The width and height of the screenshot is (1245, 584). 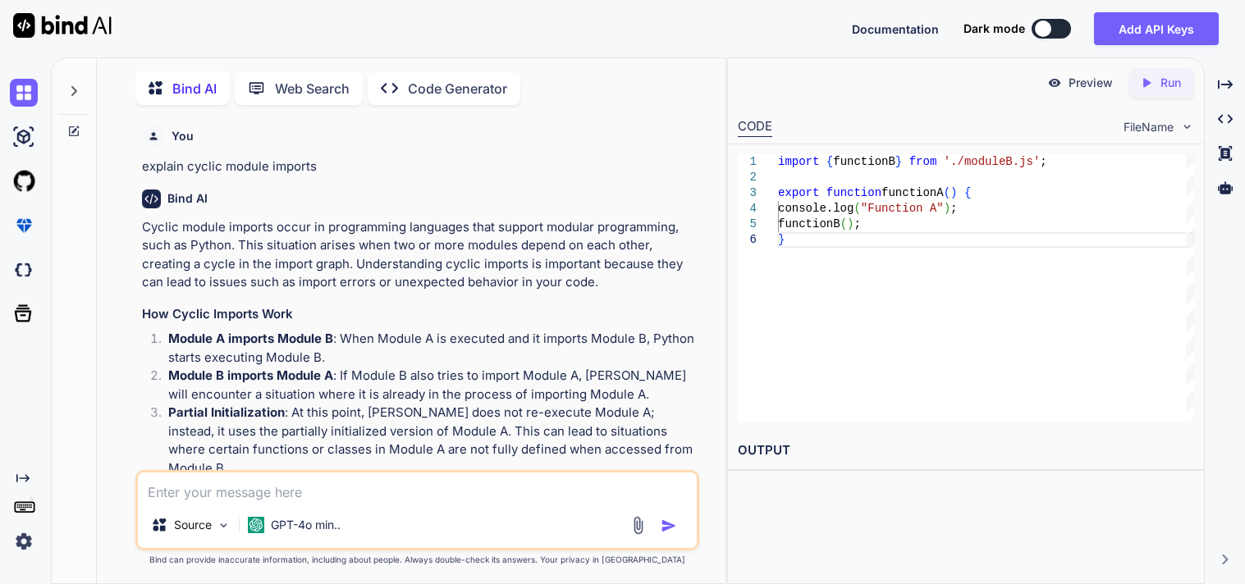 I want to click on span: "Function A", so click(x=902, y=208).